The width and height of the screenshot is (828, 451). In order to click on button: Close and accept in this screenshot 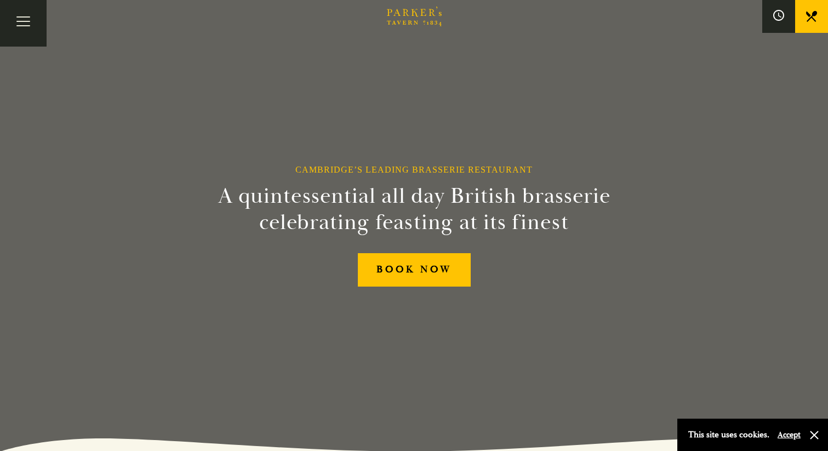, I will do `click(814, 435)`.